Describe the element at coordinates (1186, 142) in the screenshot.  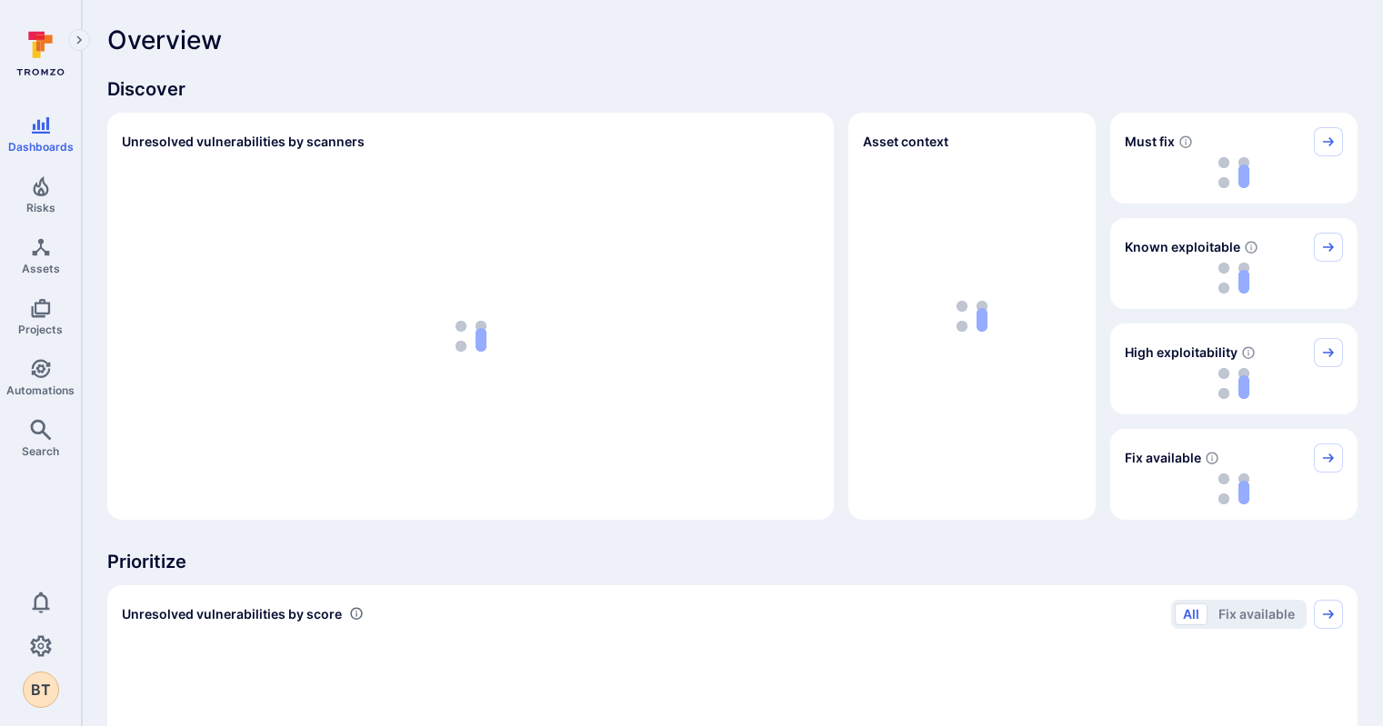
I see `svg: Risk score >=40 , missed SLA` at that location.